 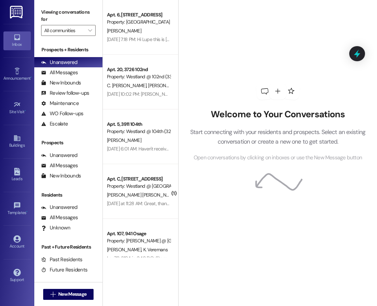 What do you see at coordinates (17, 209) in the screenshot?
I see `a: Templates •` at bounding box center [17, 209].